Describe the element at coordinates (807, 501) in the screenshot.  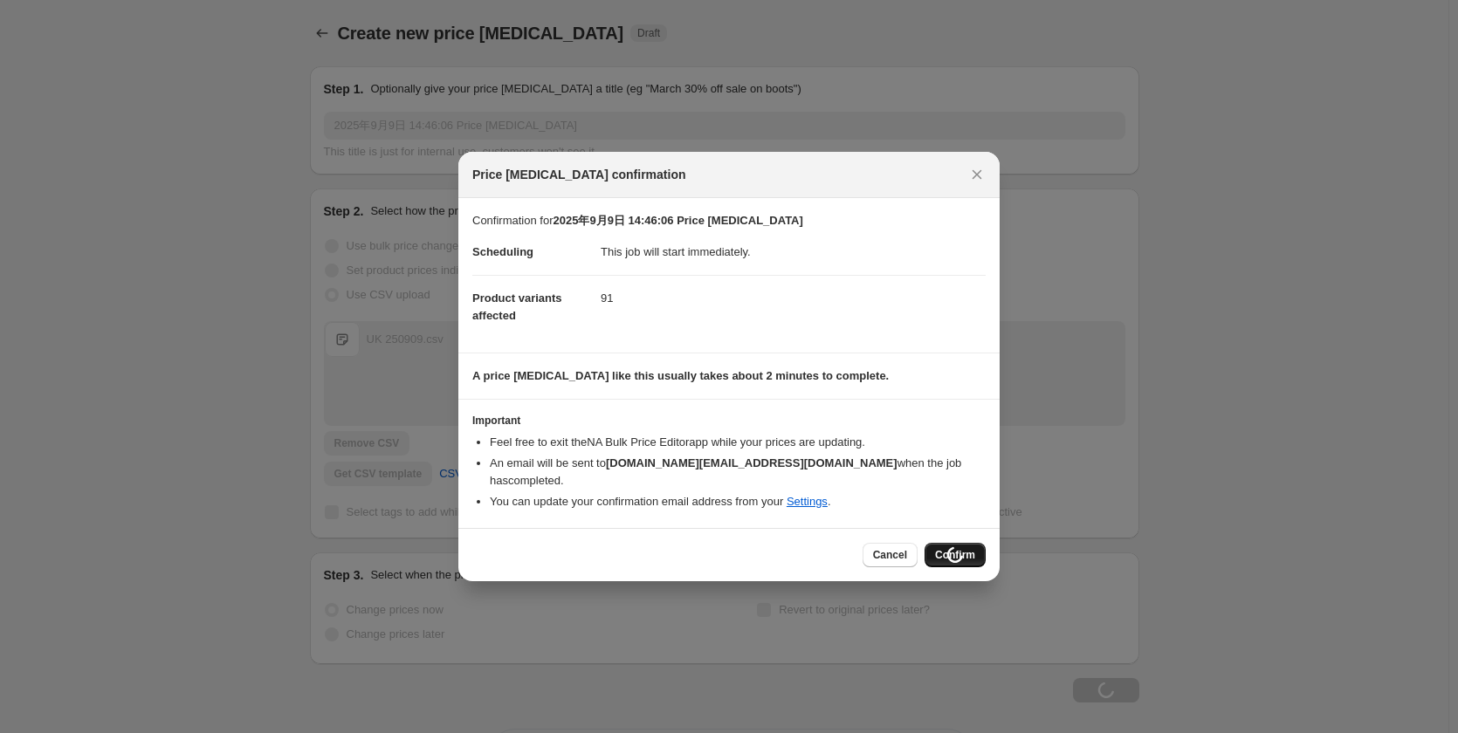
I see `a: Settings` at that location.